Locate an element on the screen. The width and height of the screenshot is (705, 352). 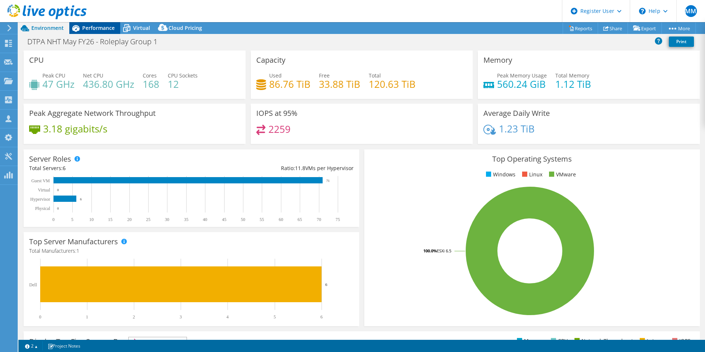
span: Free is located at coordinates (324, 75).